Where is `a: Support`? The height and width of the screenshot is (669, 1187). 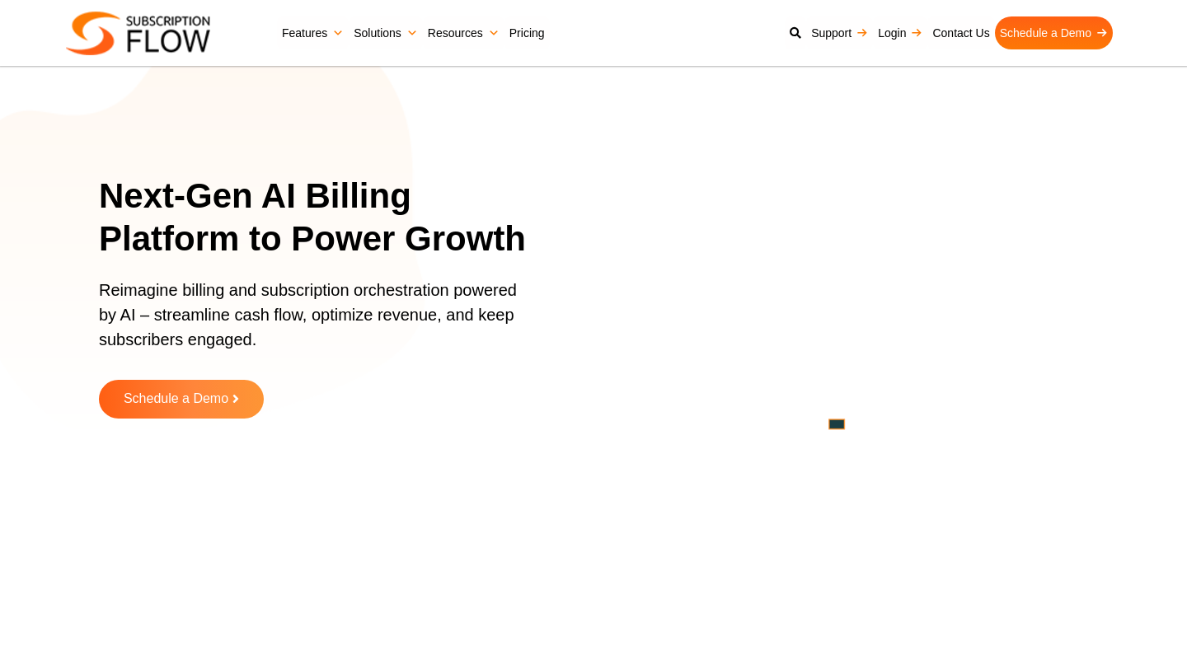 a: Support is located at coordinates (839, 33).